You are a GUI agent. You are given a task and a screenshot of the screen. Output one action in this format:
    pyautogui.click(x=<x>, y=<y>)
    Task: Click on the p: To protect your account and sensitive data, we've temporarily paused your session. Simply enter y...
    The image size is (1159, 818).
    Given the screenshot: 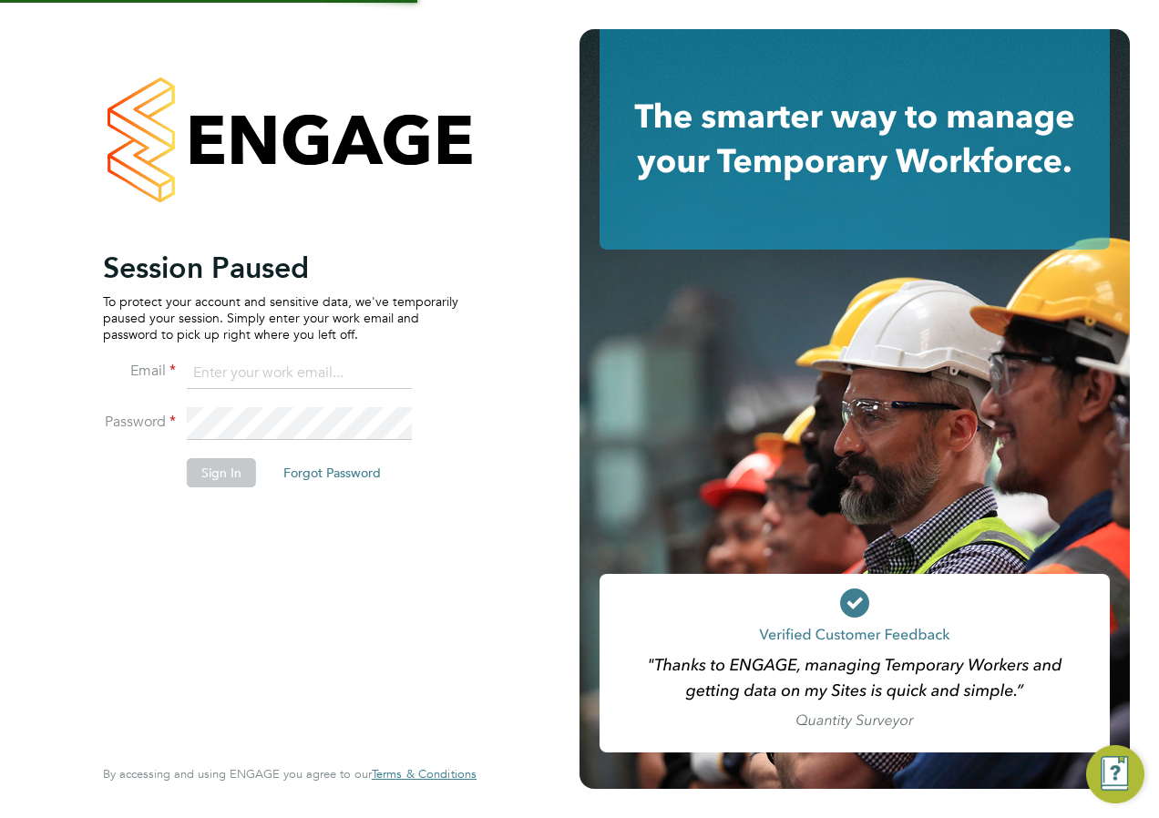 What is the action you would take?
    pyautogui.click(x=281, y=318)
    